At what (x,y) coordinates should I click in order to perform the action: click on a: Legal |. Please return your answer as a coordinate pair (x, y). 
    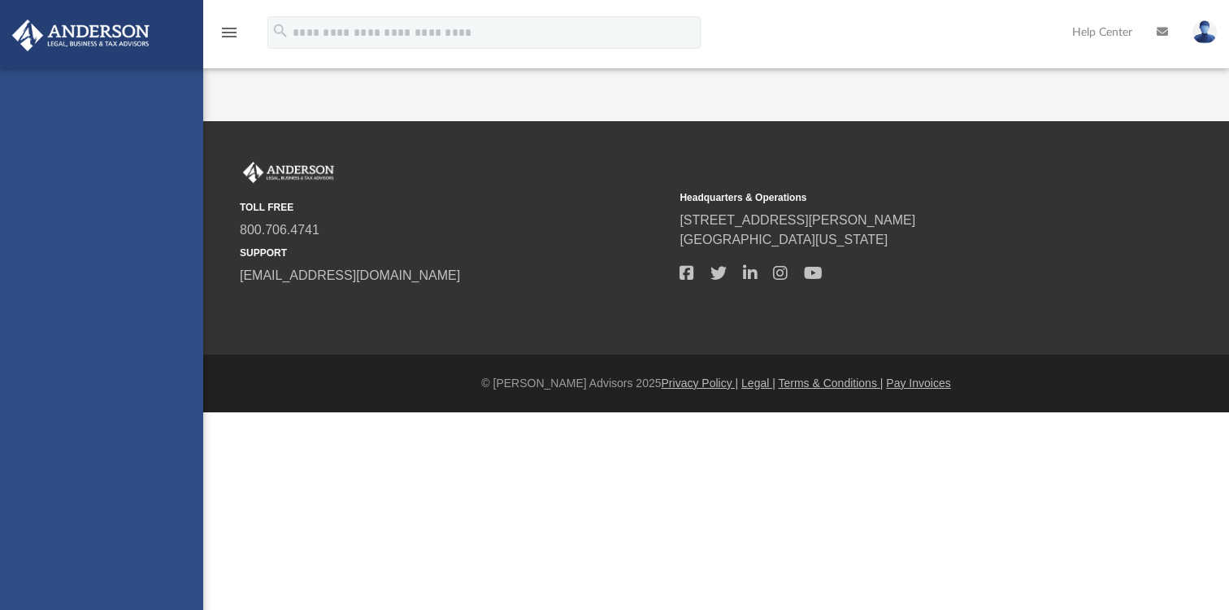
    Looking at the image, I should click on (759, 383).